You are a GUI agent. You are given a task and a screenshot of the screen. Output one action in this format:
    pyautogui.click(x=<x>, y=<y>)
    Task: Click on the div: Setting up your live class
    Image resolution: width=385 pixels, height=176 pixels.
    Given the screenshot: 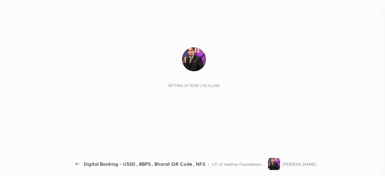 What is the action you would take?
    pyautogui.click(x=194, y=85)
    